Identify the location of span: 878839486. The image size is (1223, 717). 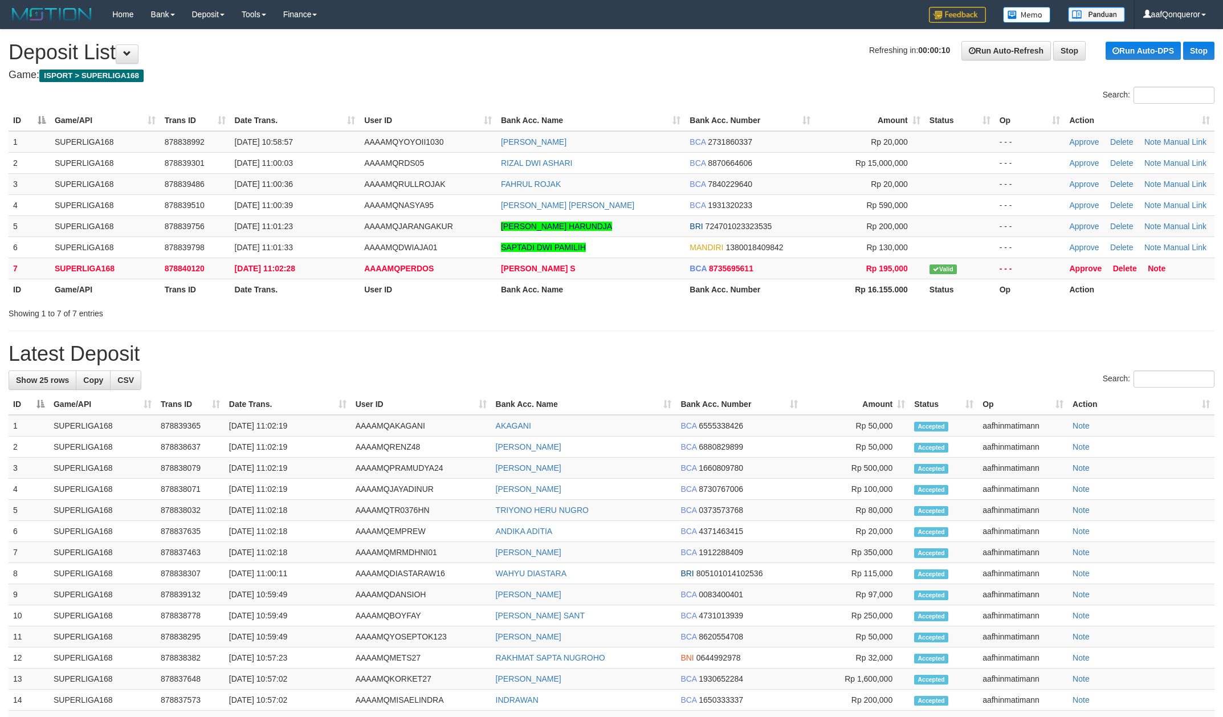
(185, 184).